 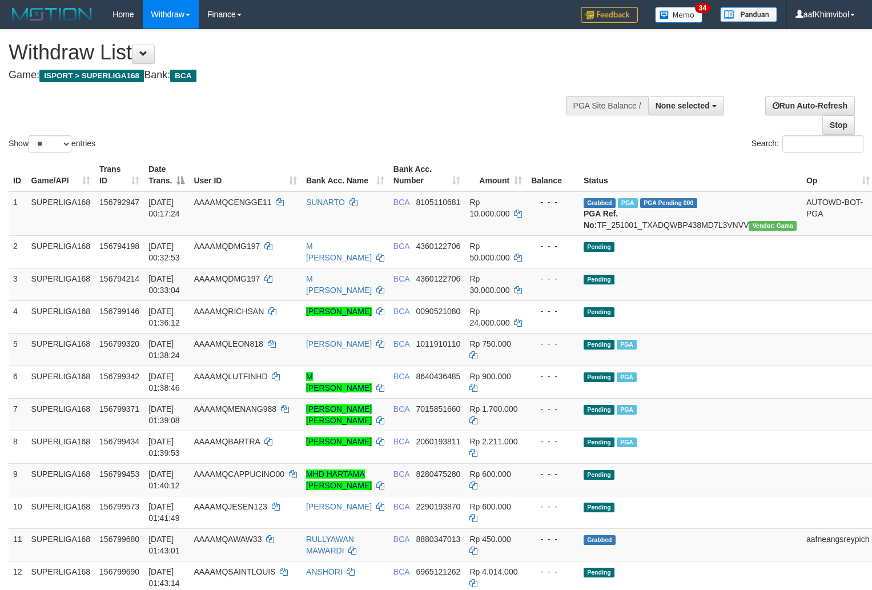 What do you see at coordinates (490, 344) in the screenshot?
I see `span: Rp 750.000` at bounding box center [490, 344].